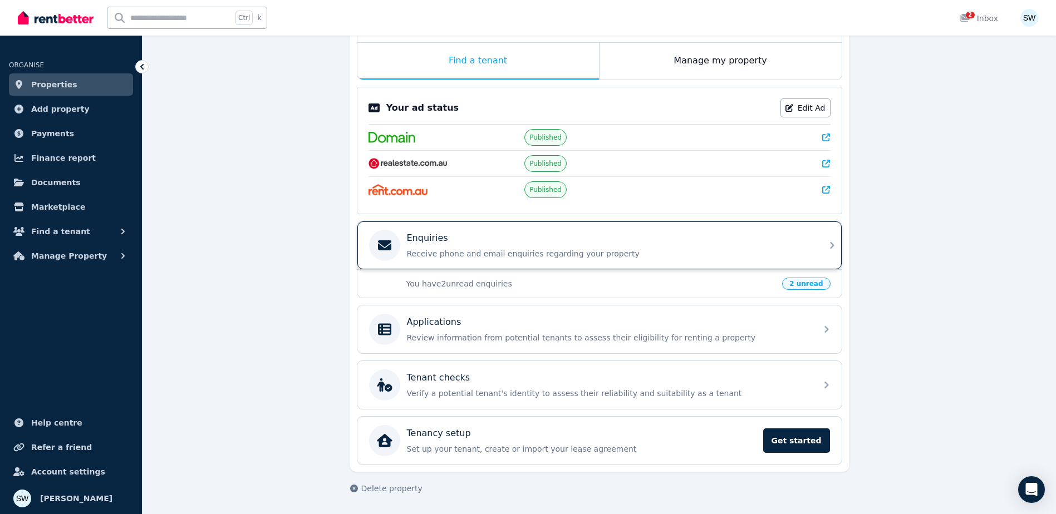 Image resolution: width=1056 pixels, height=514 pixels. Describe the element at coordinates (61, 232) in the screenshot. I see `span: Find a tenant` at that location.